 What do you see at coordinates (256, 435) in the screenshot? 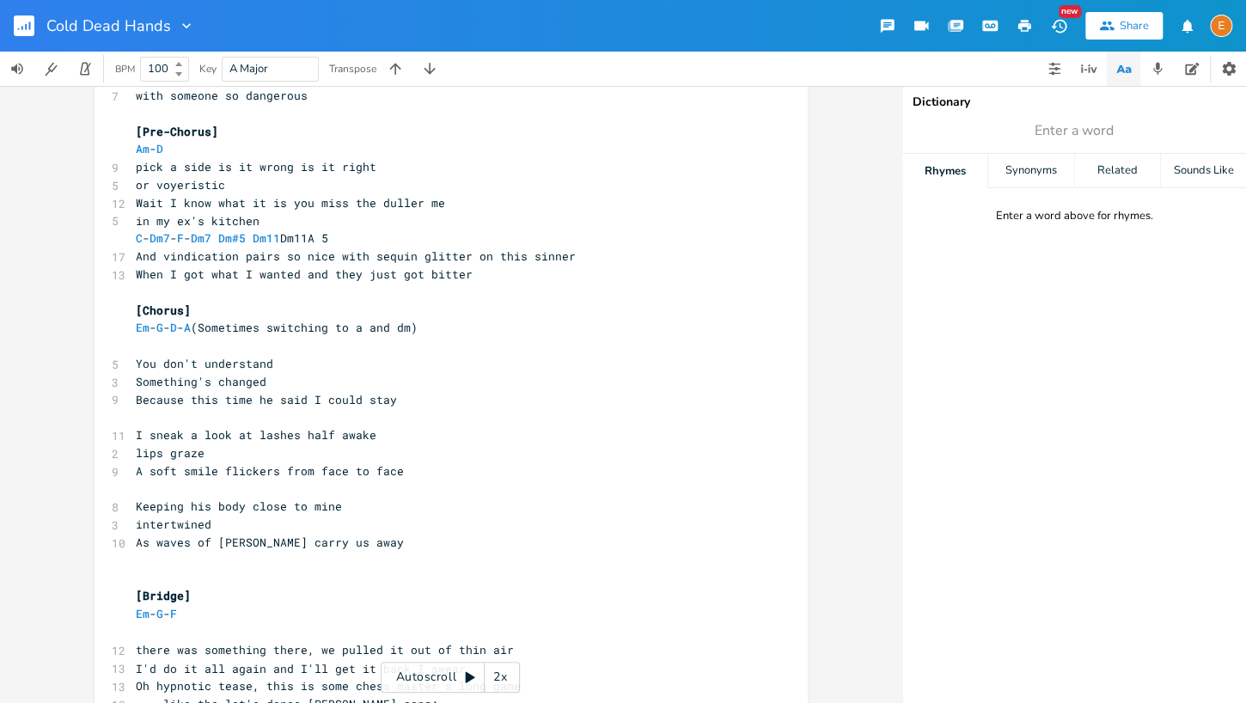
I see `span: I sneak a look at lashes half awake` at bounding box center [256, 435].